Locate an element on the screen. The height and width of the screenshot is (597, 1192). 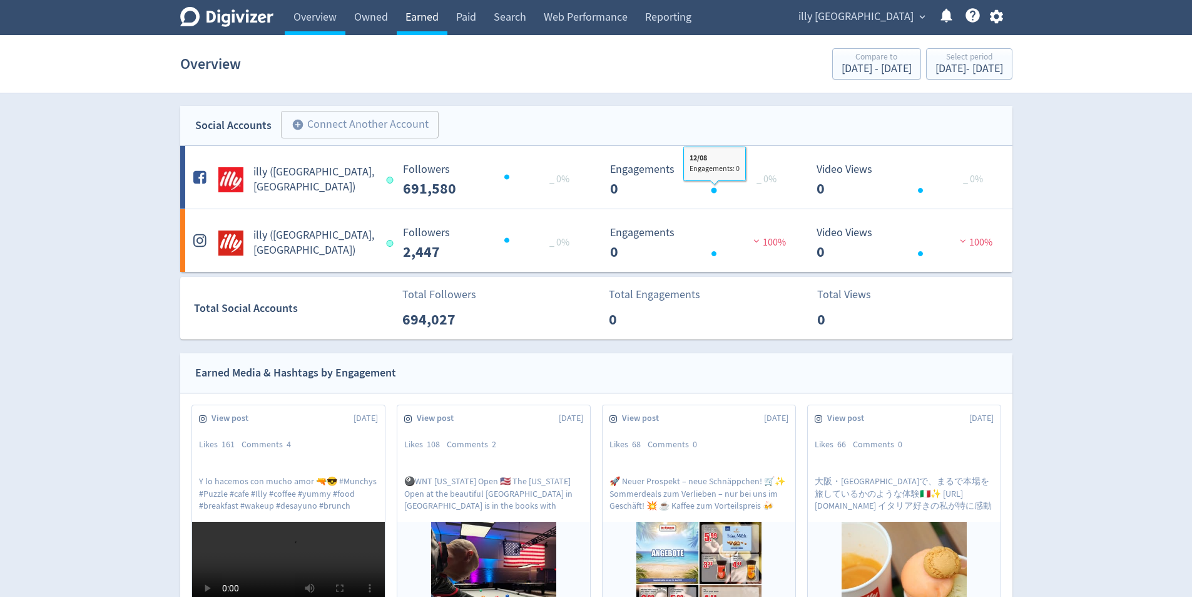
span: 68 is located at coordinates (637, 444).